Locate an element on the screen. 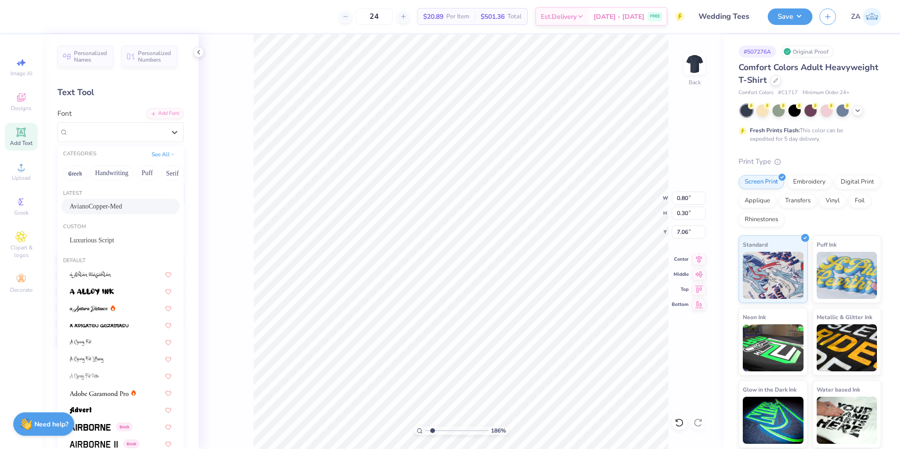 The image size is (900, 449). img: Airborne is located at coordinates (90, 427).